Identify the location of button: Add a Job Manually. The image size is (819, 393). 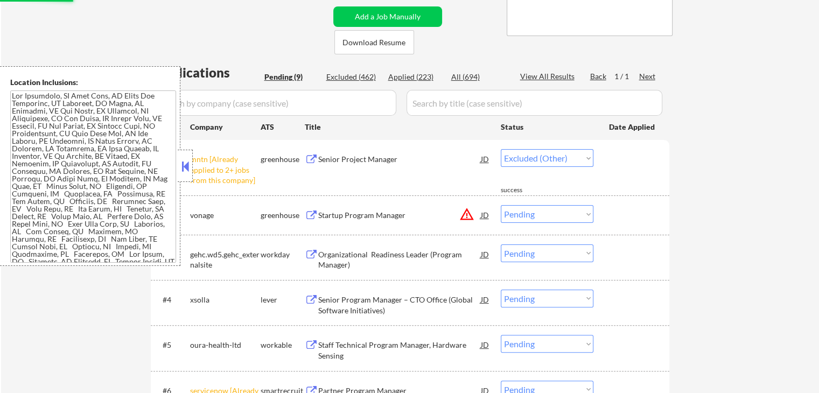
(388, 17).